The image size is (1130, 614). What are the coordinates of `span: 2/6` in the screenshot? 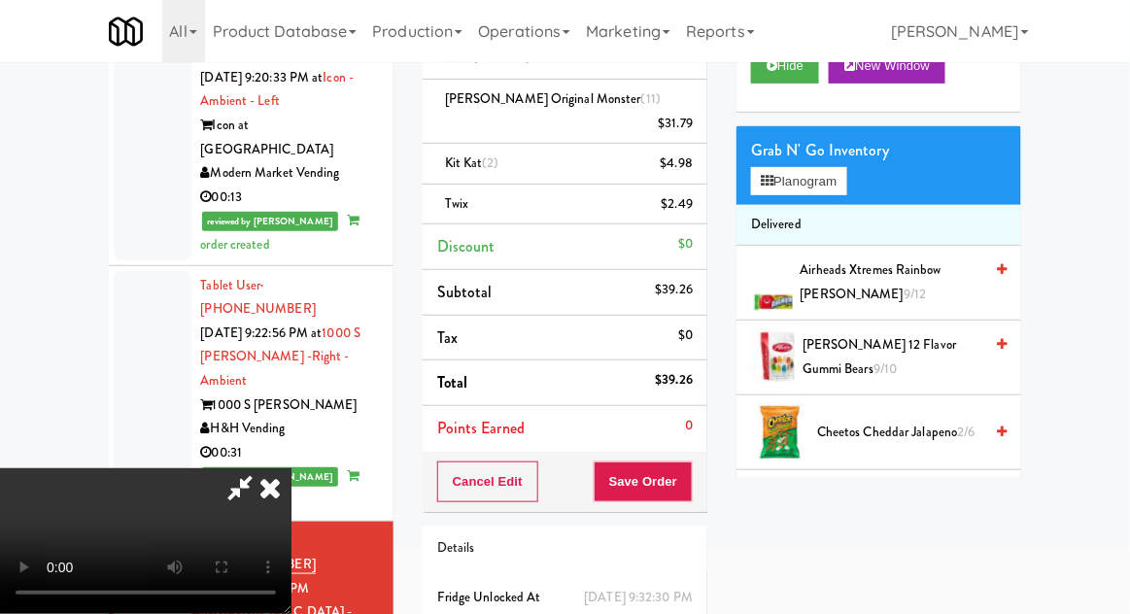 It's located at (967, 432).